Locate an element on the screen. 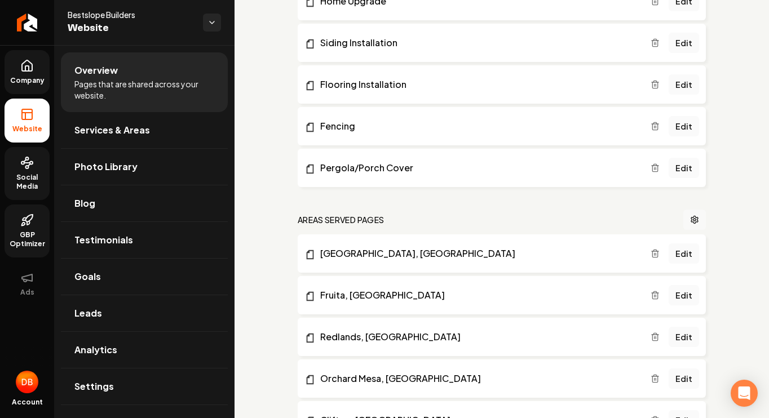 The height and width of the screenshot is (418, 769). a: Blog is located at coordinates (144, 203).